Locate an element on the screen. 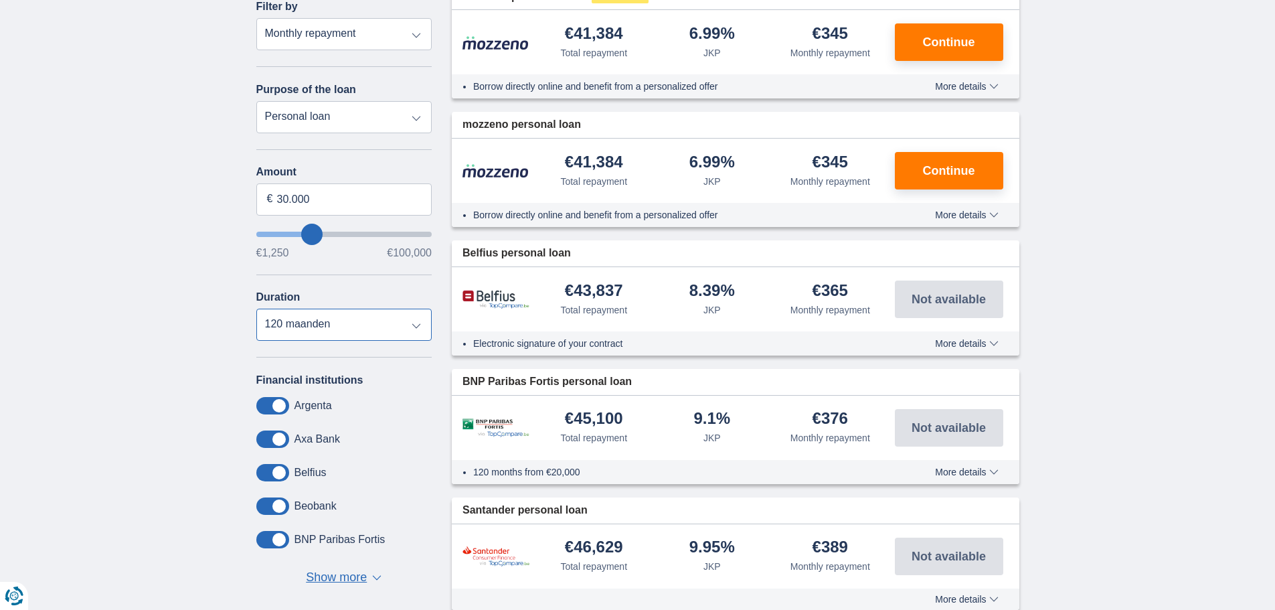 This screenshot has height=610, width=1275. font: €376 is located at coordinates (830, 418).